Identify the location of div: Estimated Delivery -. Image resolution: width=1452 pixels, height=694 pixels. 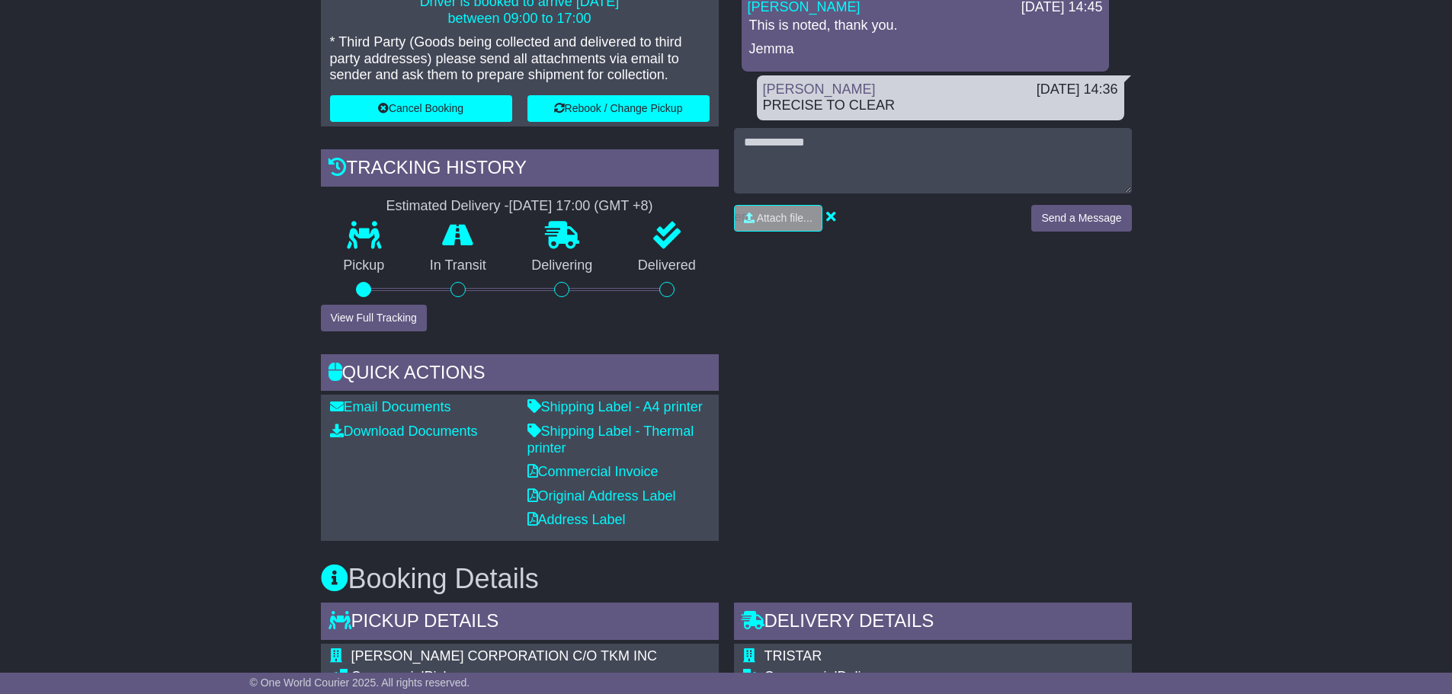
(520, 207).